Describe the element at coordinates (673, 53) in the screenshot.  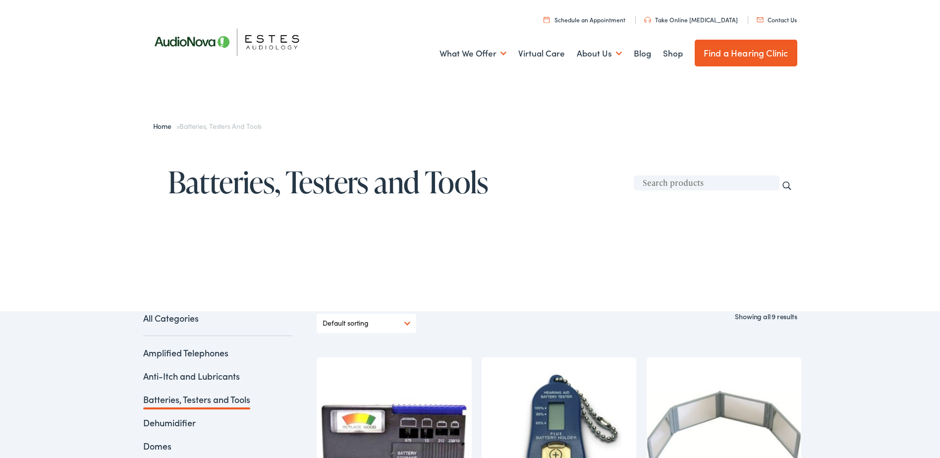
I see `a: Shop` at that location.